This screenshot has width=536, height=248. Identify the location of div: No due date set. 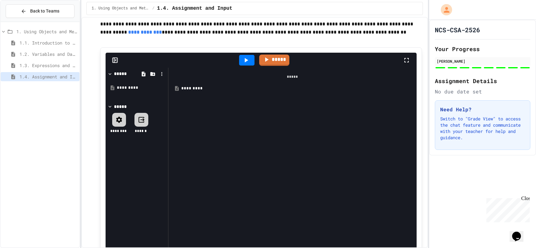
(482, 92).